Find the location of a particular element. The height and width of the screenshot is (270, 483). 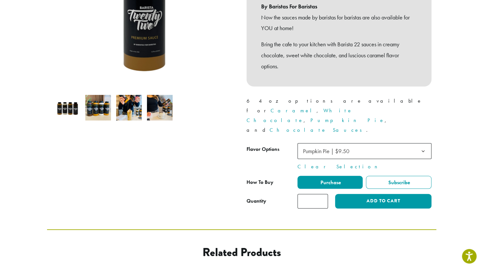

div: Quantity is located at coordinates (256, 201).